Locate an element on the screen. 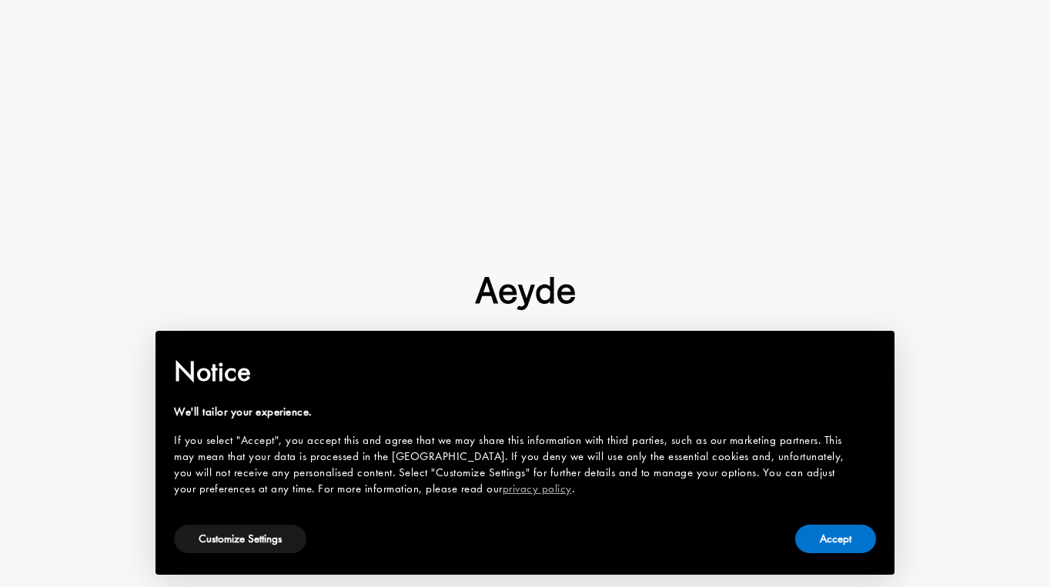 Image resolution: width=1050 pixels, height=587 pixels. div: We'll tailor your experience. is located at coordinates (513, 412).